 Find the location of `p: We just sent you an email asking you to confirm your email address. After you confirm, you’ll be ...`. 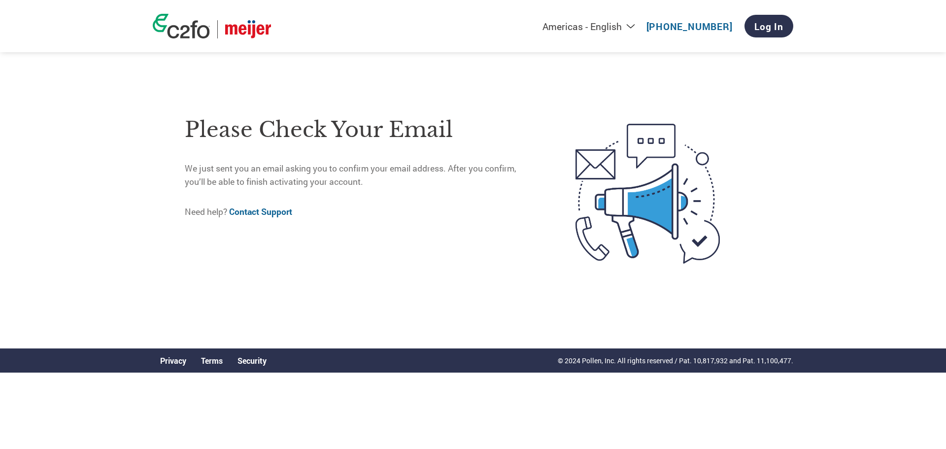

p: We just sent you an email asking you to confirm your email address. After you confirm, you’ll be ... is located at coordinates (359, 175).